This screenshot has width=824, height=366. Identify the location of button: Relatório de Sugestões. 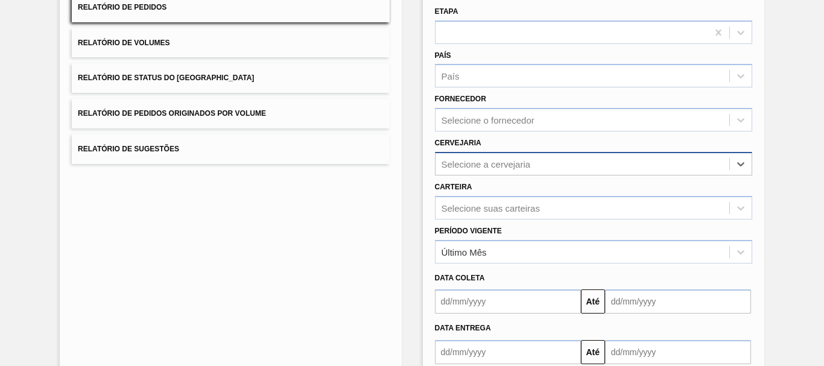
(230, 149).